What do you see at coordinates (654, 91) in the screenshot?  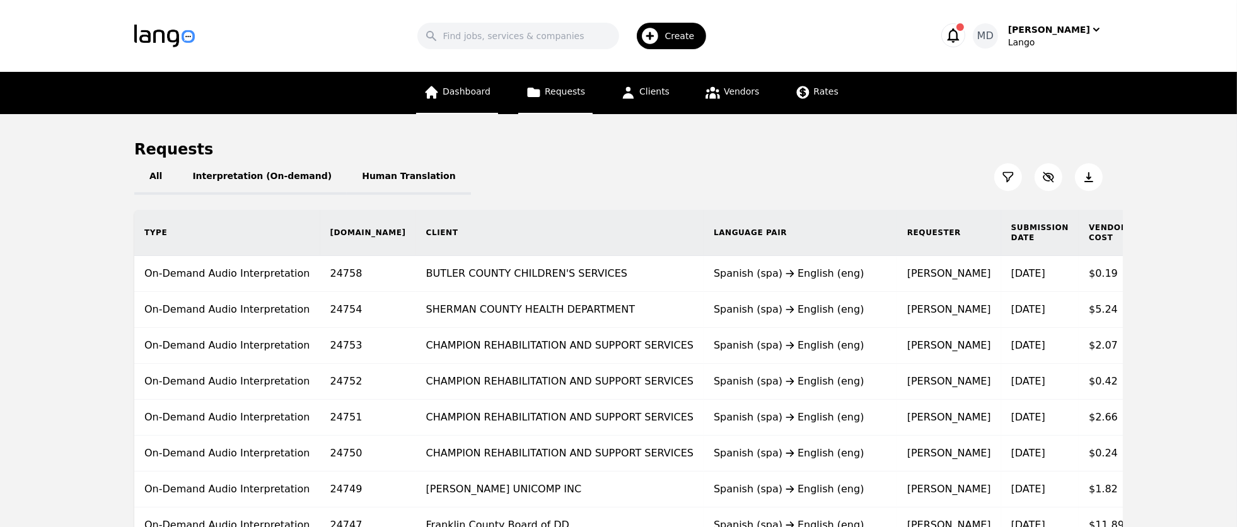 I see `span: Clients` at bounding box center [654, 91].